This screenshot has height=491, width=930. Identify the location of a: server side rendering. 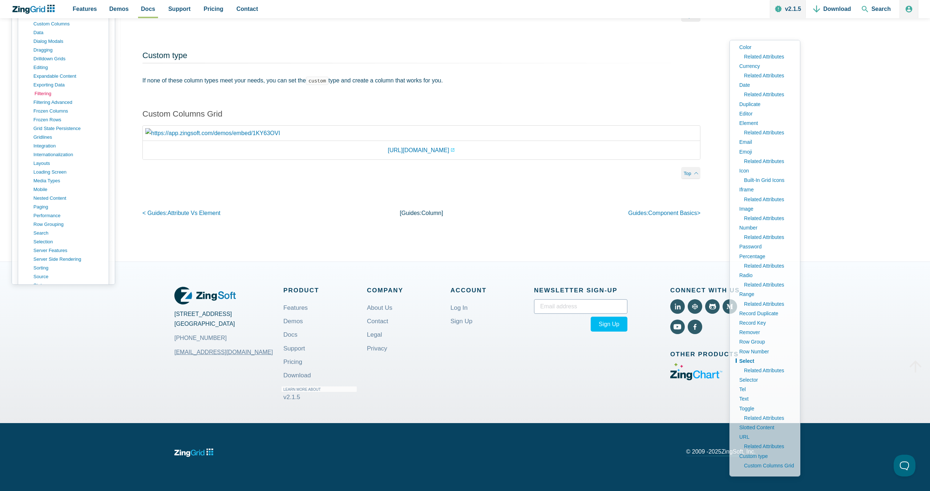
(68, 259).